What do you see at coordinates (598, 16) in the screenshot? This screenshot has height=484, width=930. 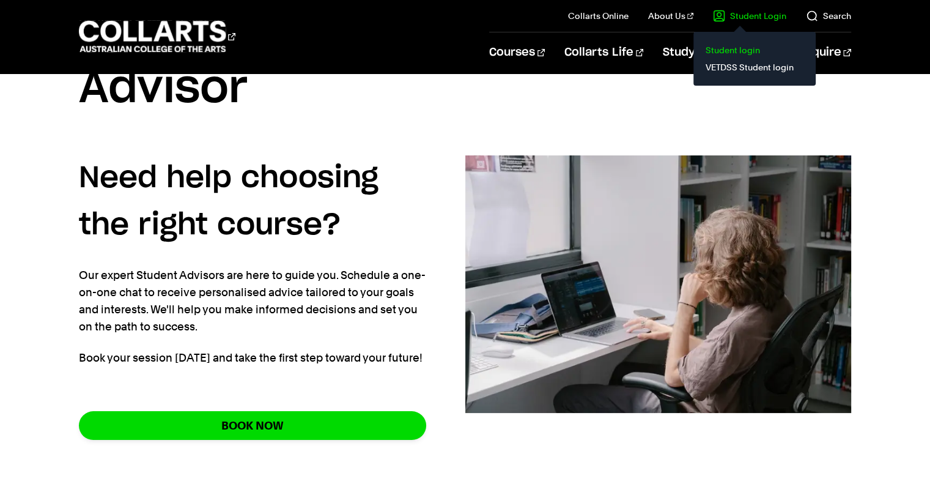 I see `a: Collarts Online` at bounding box center [598, 16].